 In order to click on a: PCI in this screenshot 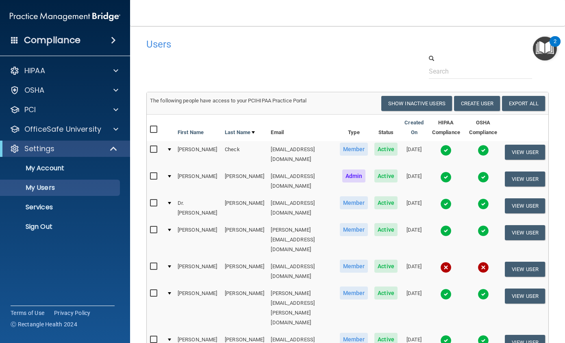, I will do `click(64, 110)`.